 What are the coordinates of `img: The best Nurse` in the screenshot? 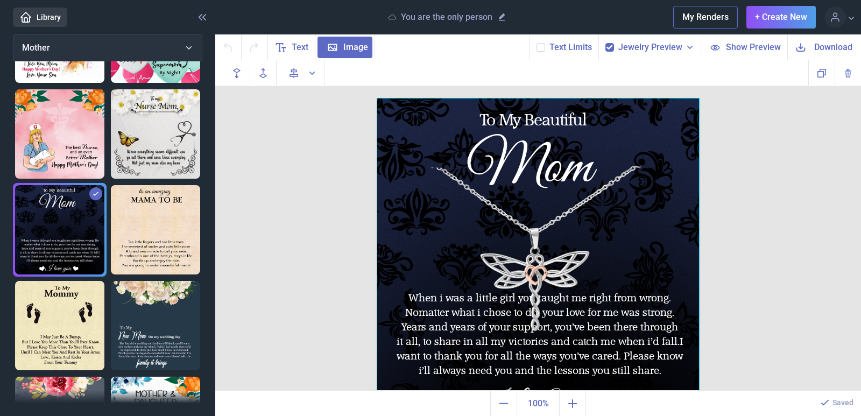 It's located at (60, 134).